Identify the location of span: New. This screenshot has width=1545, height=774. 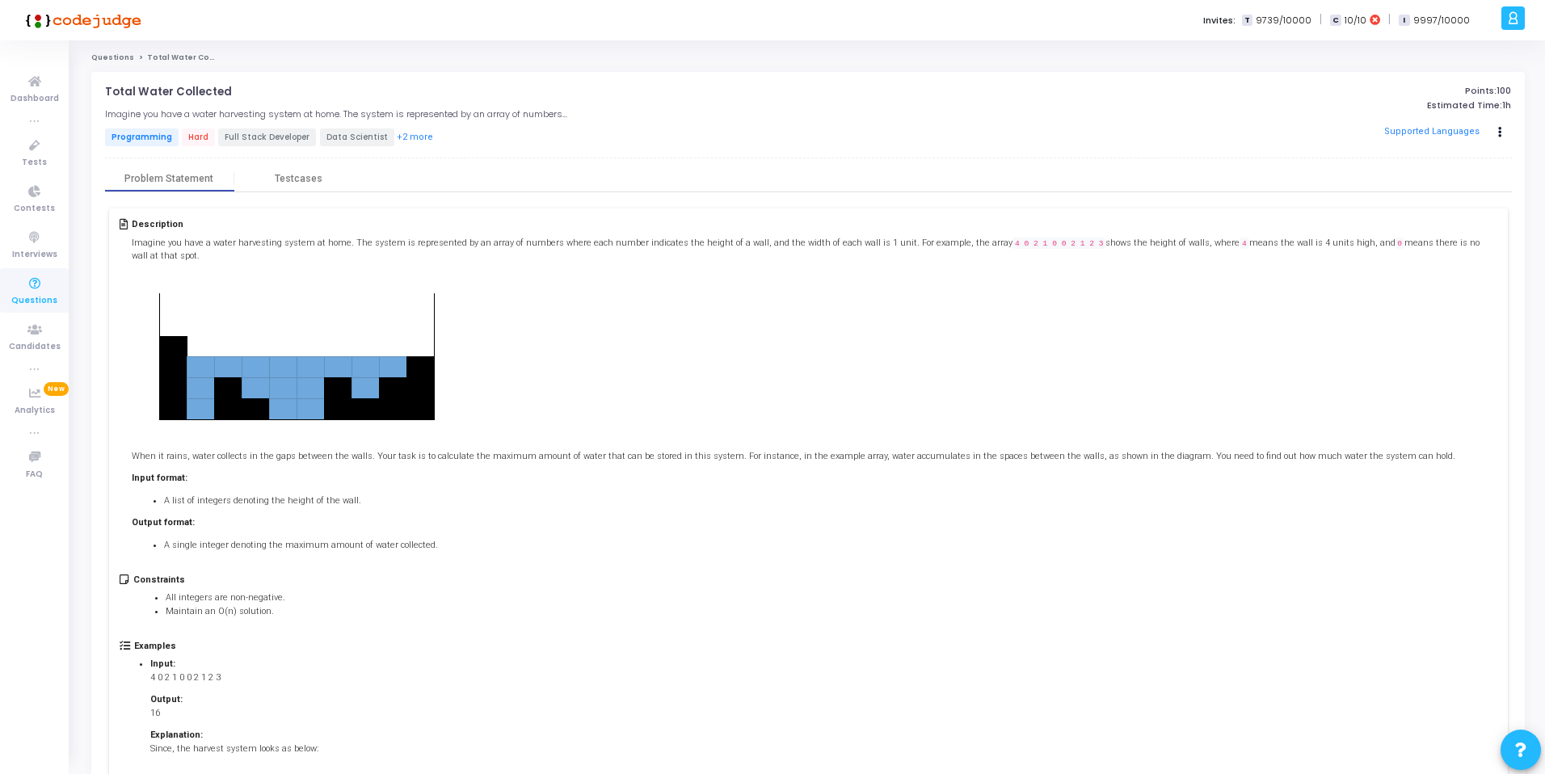
(56, 389).